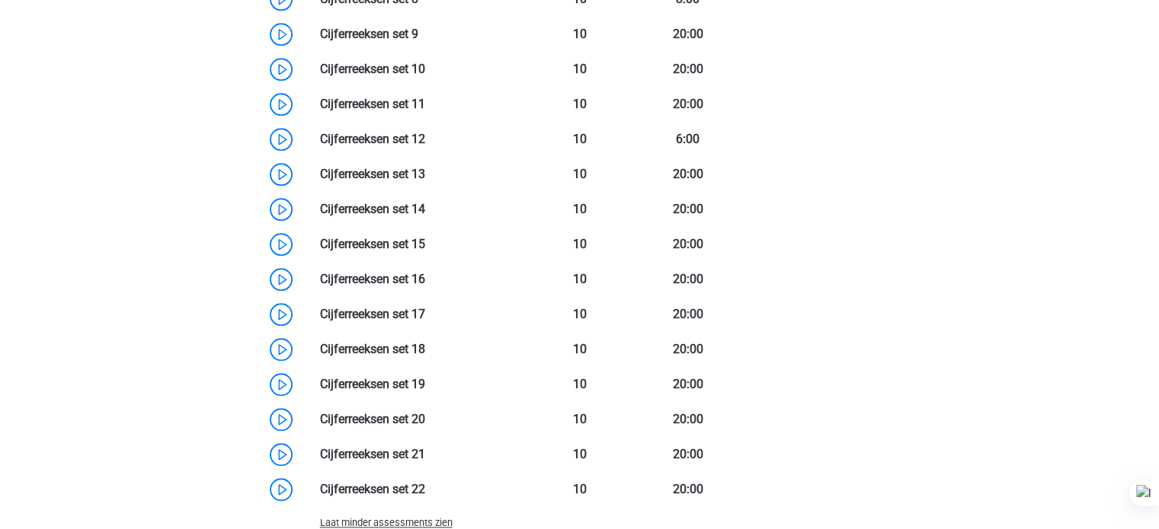  Describe the element at coordinates (417, 69) in the screenshot. I see `div: Cijferreeksen set 10` at that location.